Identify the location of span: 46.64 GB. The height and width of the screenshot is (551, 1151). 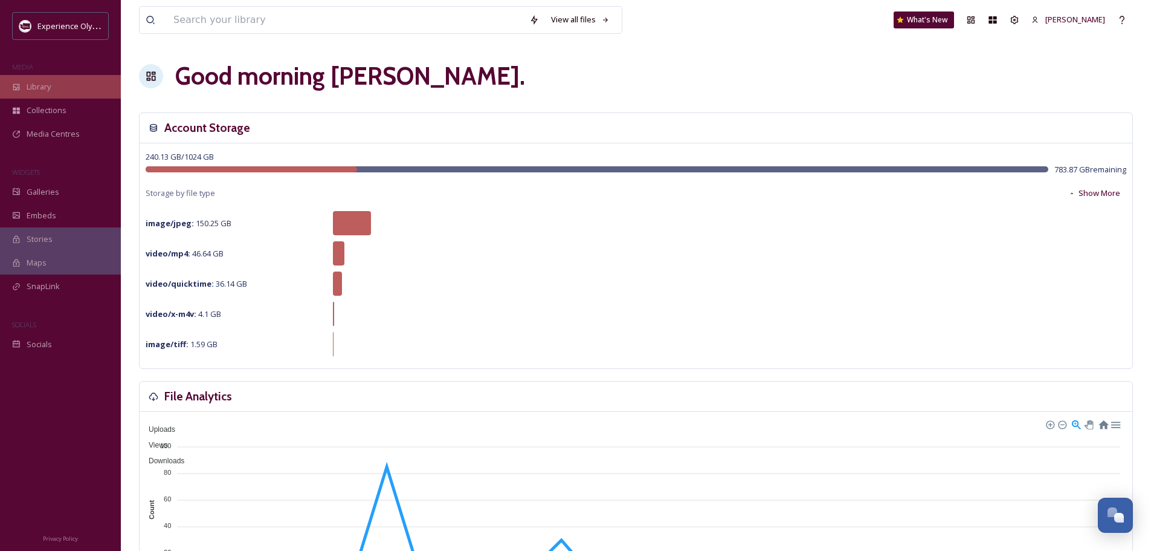
(184, 253).